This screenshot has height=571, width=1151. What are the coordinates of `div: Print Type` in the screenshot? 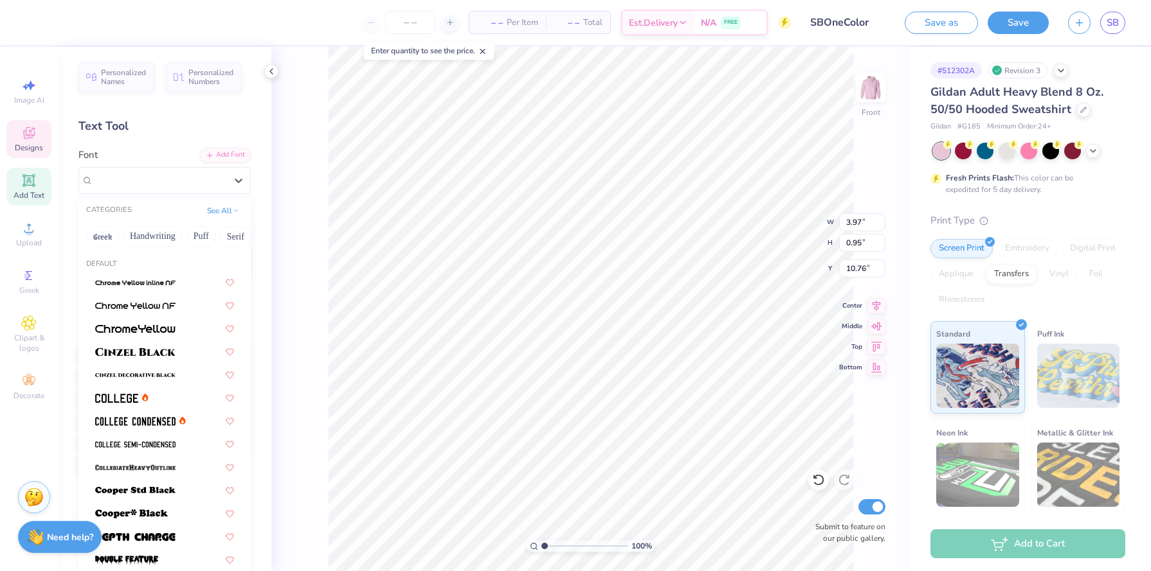 It's located at (1027, 220).